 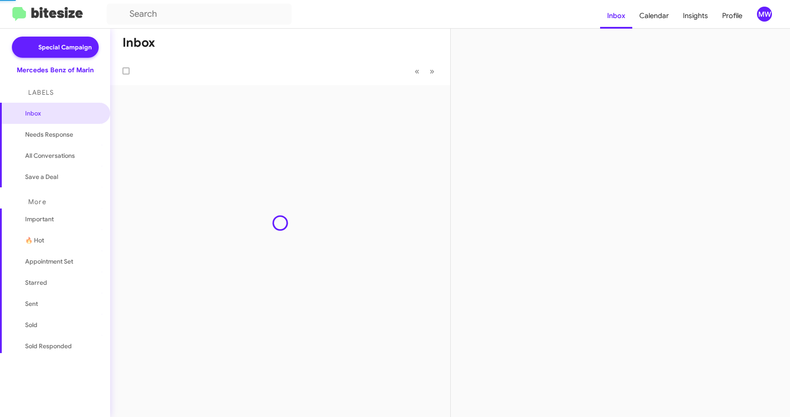 I want to click on h1: Inbox, so click(x=139, y=43).